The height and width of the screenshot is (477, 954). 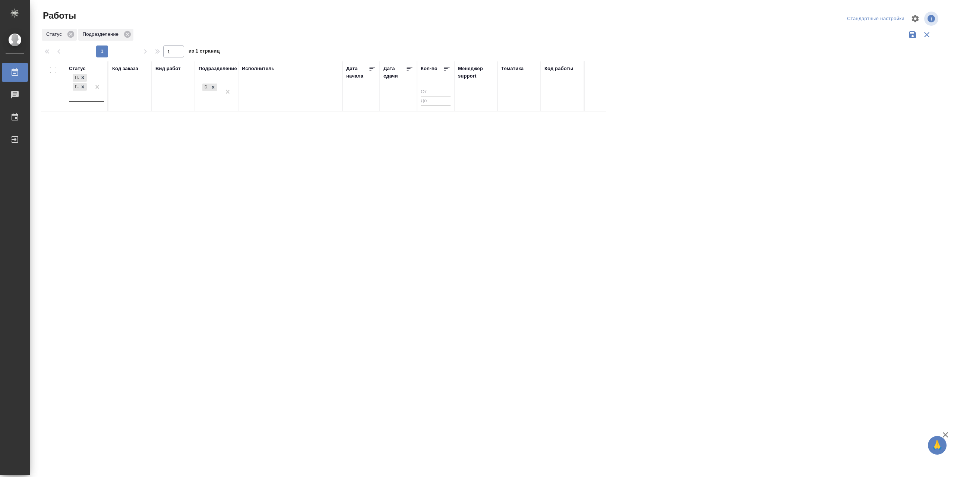 I want to click on div: Готов к работе, so click(x=76, y=87).